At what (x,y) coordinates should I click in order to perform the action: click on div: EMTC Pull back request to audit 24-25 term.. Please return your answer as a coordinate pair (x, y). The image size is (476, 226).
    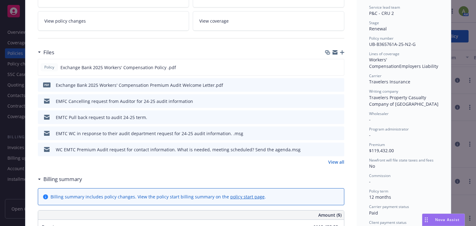
    Looking at the image, I should click on (101, 117).